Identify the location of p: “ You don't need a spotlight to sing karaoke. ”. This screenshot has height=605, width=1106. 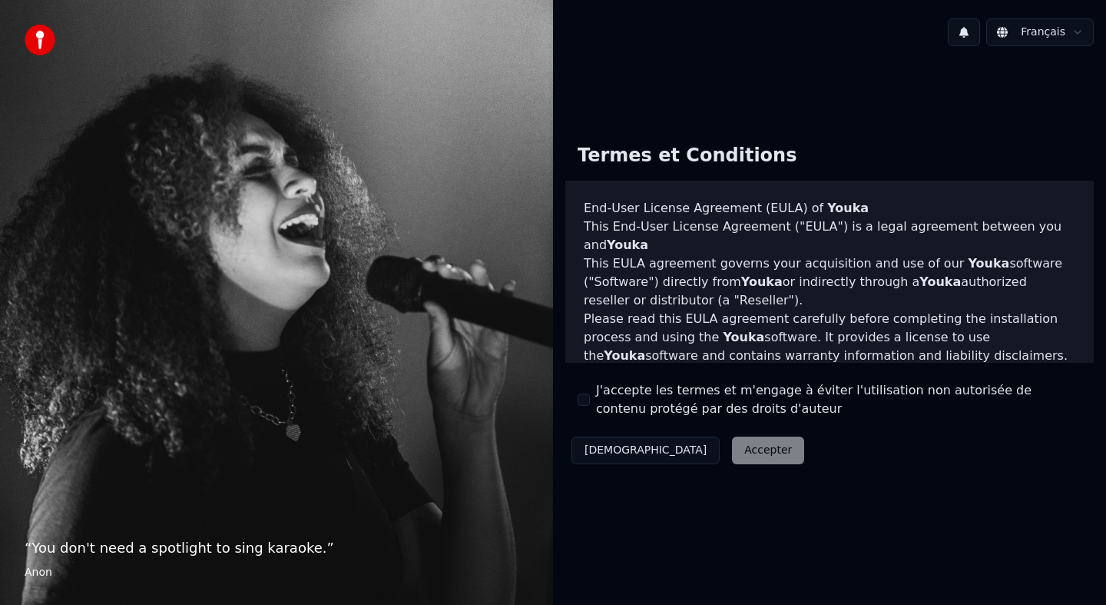
(277, 548).